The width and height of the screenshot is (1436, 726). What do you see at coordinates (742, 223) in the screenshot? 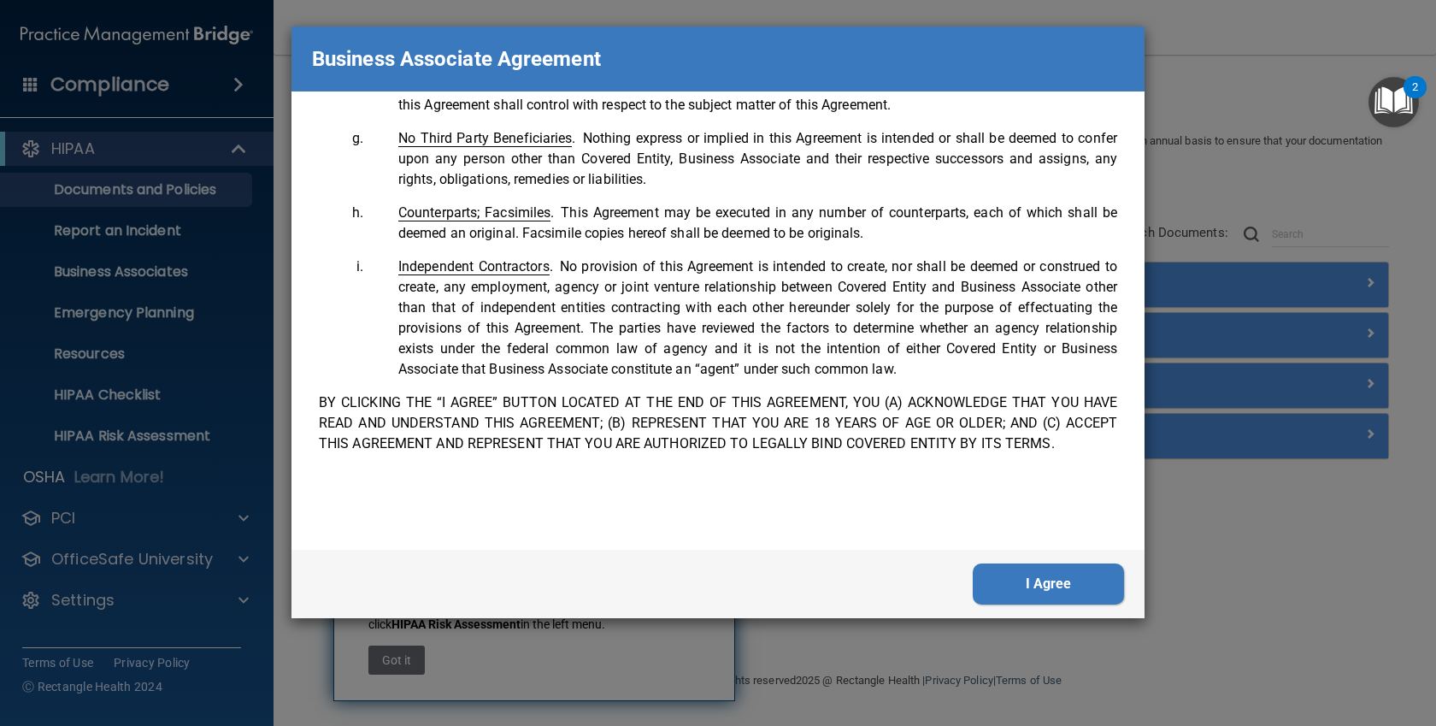
I see `li: This Agreement may be executed in any number of counterparts, each of which shall be deemed an or...` at bounding box center [742, 223].